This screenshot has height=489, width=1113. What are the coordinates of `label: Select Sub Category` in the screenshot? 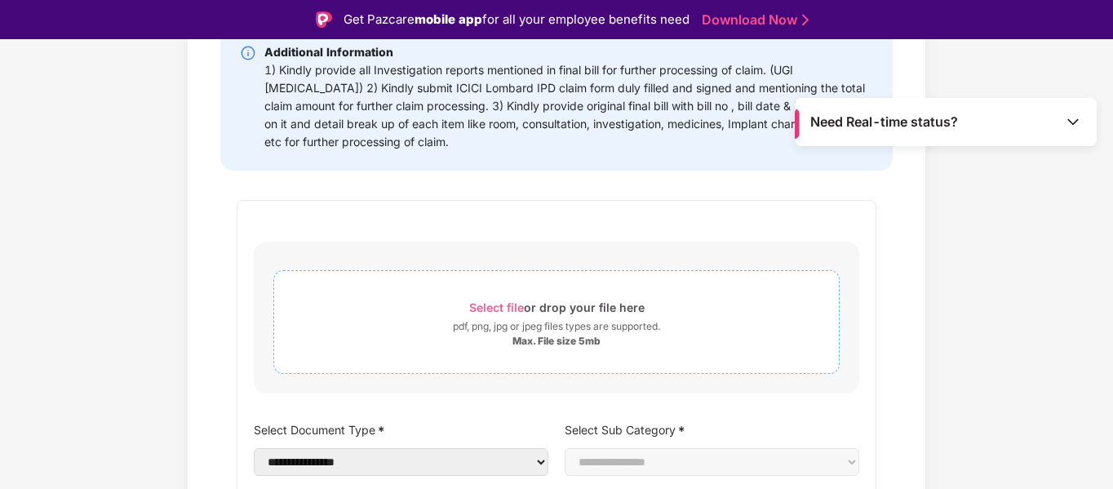 It's located at (711, 429).